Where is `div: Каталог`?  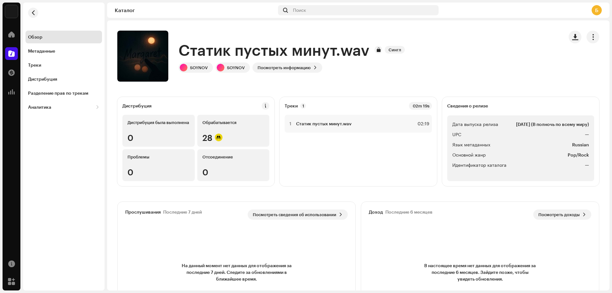 div: Каталог is located at coordinates (195, 10).